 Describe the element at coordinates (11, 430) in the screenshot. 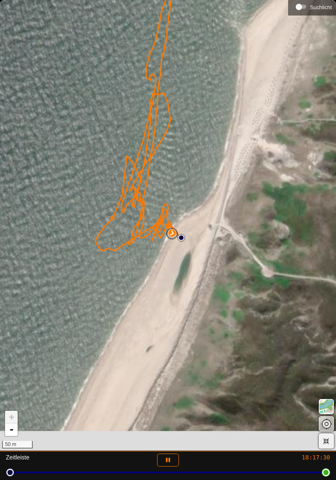

I see `a: Zoom out` at that location.